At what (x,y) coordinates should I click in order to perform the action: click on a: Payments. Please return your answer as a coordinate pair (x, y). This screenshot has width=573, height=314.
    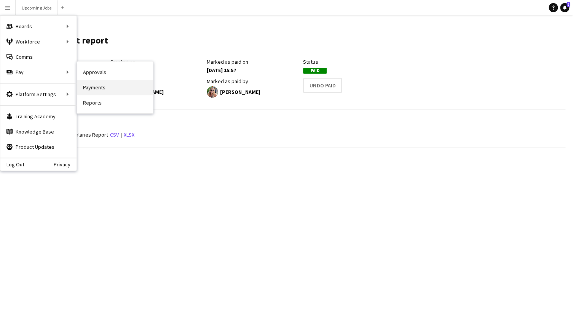
    Looking at the image, I should click on (115, 87).